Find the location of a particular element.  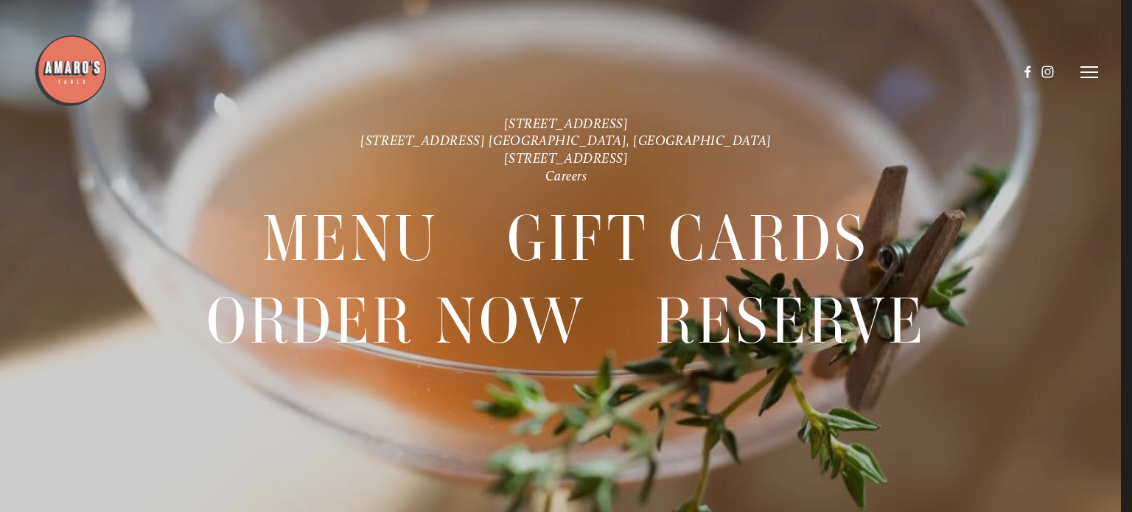

a: Order Now is located at coordinates (396, 321).